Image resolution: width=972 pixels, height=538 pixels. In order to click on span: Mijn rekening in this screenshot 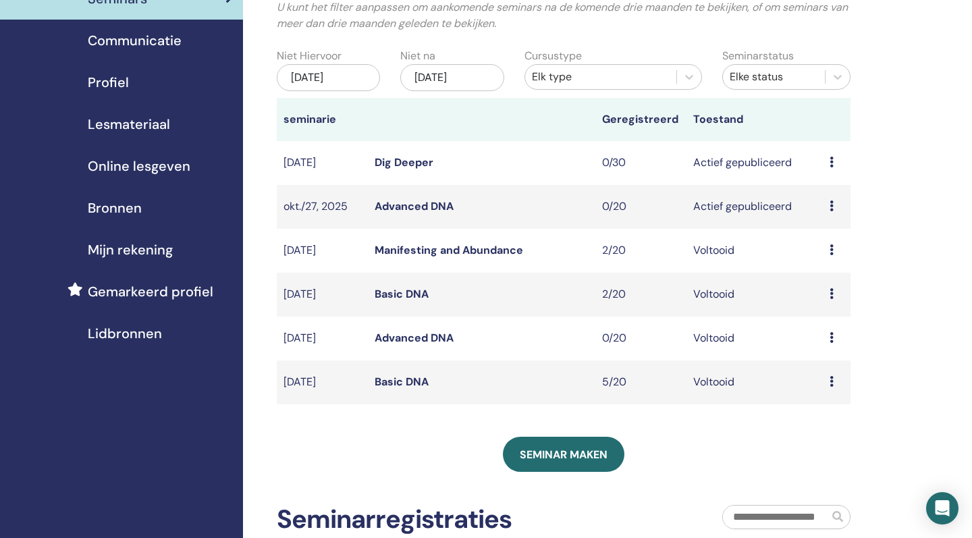, I will do `click(130, 250)`.